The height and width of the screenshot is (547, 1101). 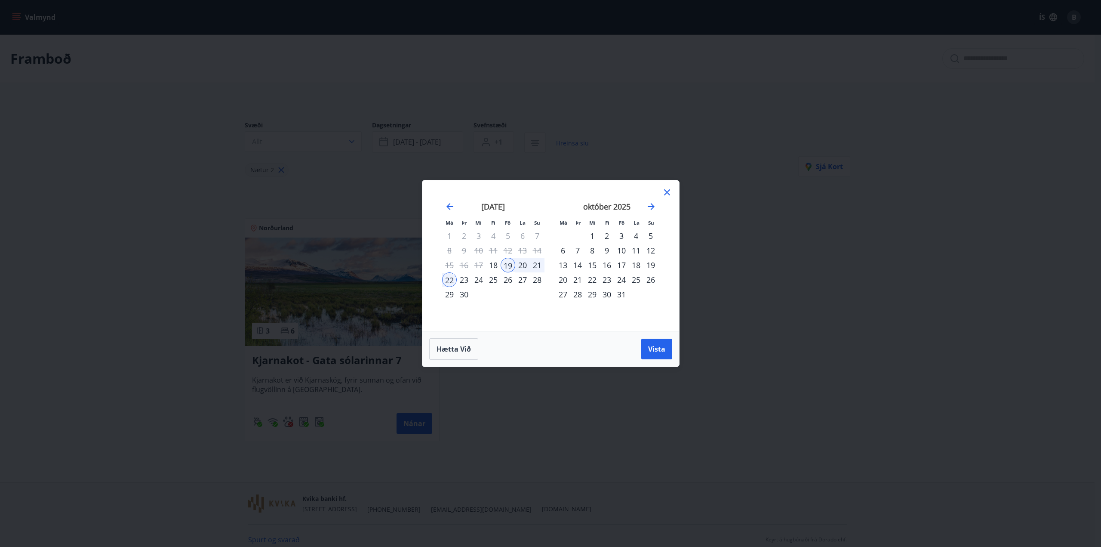 What do you see at coordinates (522, 265) in the screenshot?
I see `td: Selected. laugardagur, 20. september 2025` at bounding box center [522, 265].